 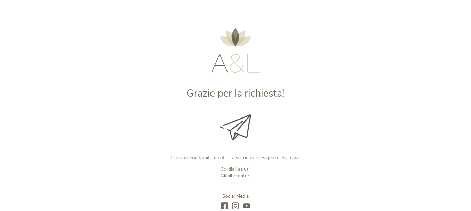 What do you see at coordinates (235, 157) in the screenshot?
I see `p: Elaboreremo subito un’offerta secondo le esigenze espresse.` at bounding box center [235, 157].